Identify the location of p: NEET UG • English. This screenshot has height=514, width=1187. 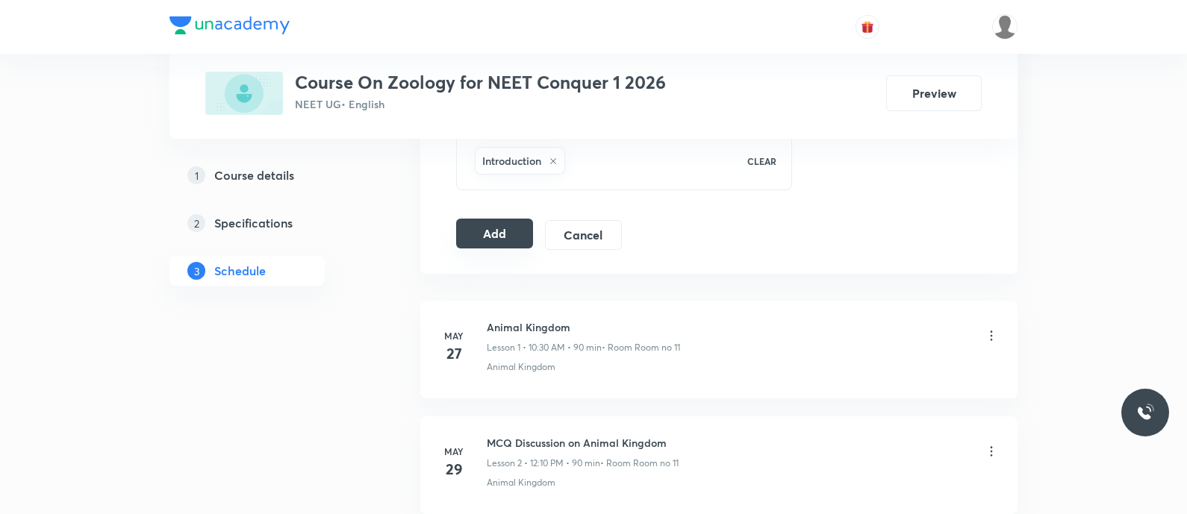
(480, 104).